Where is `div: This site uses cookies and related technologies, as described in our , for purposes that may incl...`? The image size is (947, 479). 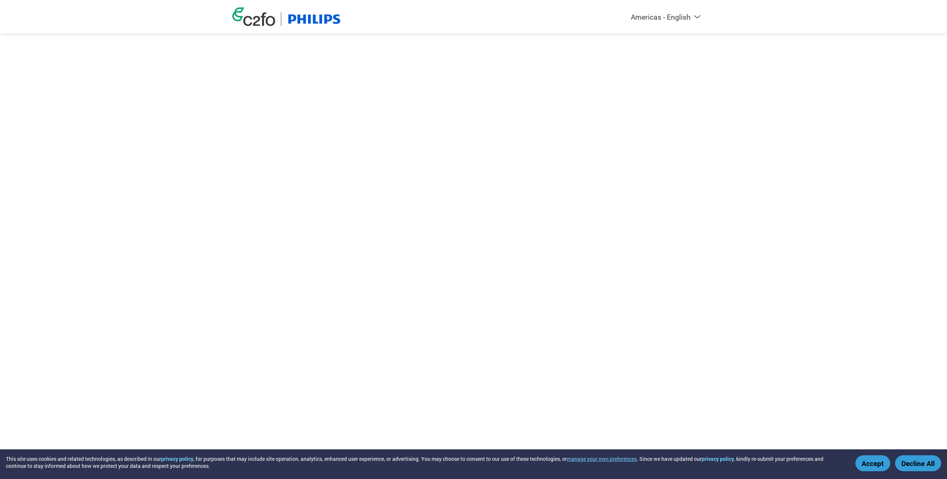 div: This site uses cookies and related technologies, as described in our , for purposes that may incl... is located at coordinates (425, 463).